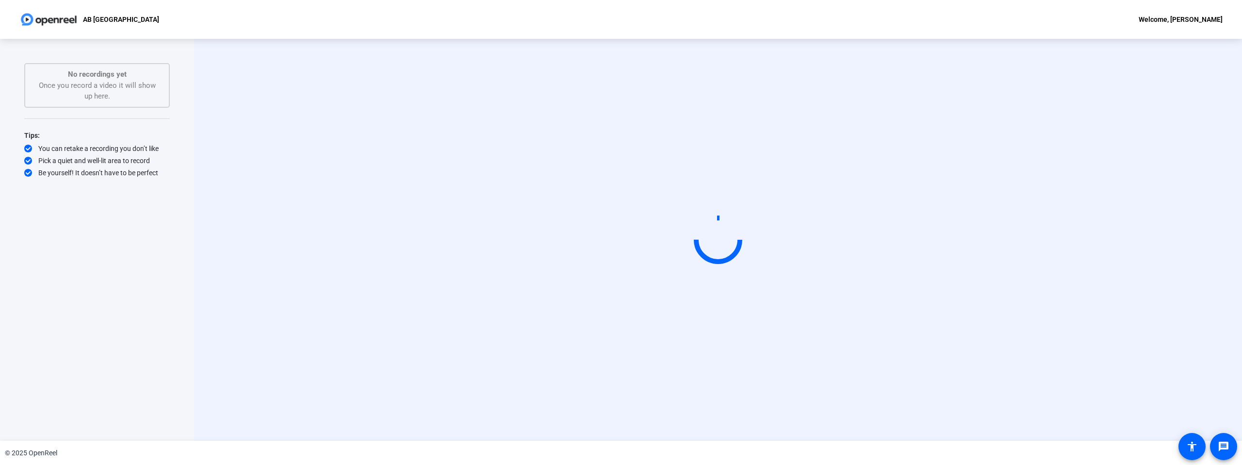  What do you see at coordinates (49, 19) in the screenshot?
I see `img: OpenReel logo` at bounding box center [49, 19].